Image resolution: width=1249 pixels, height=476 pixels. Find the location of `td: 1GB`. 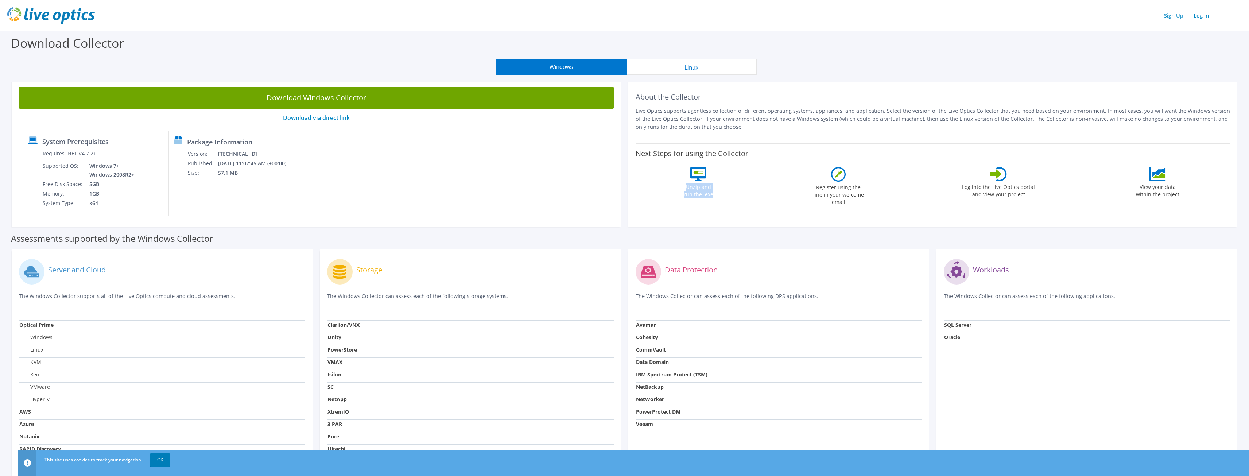

td: 1GB is located at coordinates (110, 194).